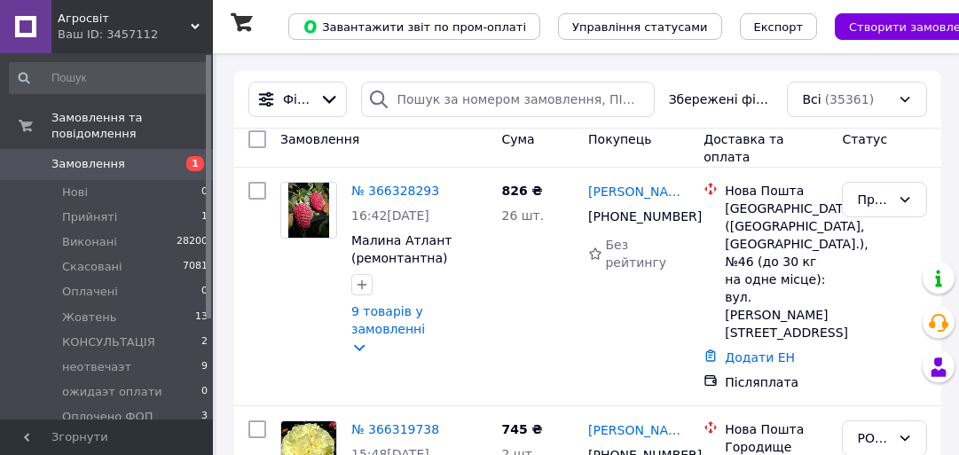 The image size is (959, 455). Describe the element at coordinates (721, 99) in the screenshot. I see `span: Збережені фільтри:` at that location.